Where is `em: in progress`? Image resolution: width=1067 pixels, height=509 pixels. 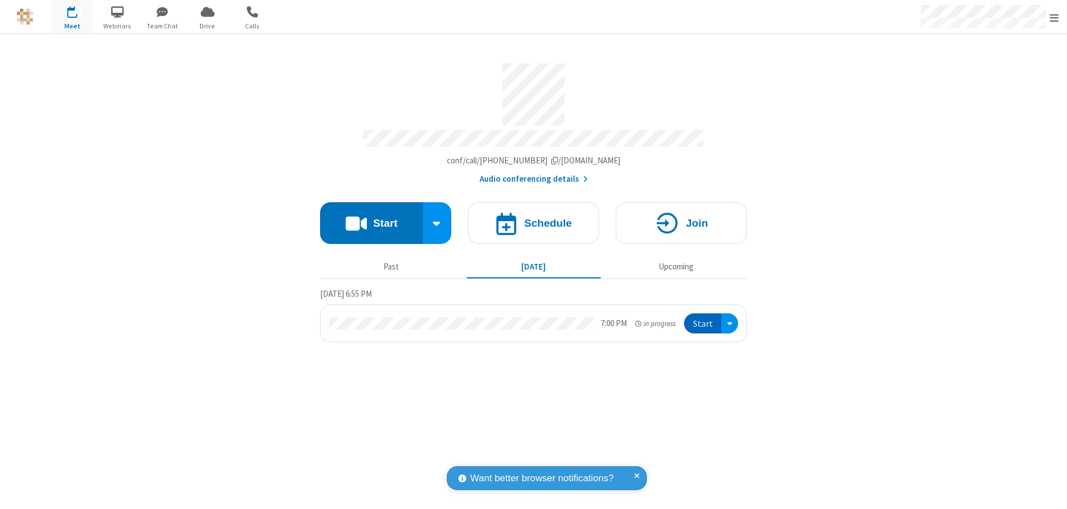
em: in progress is located at coordinates (655, 324).